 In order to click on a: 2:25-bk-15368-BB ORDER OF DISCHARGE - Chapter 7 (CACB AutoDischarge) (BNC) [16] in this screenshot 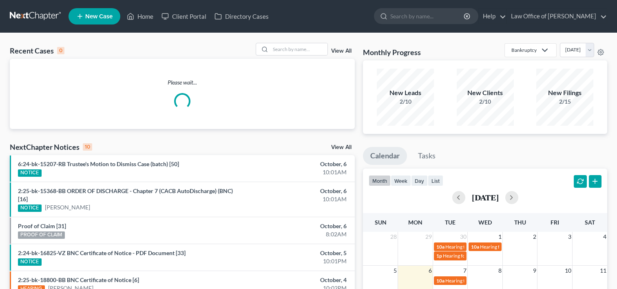, I will do `click(125, 195)`.